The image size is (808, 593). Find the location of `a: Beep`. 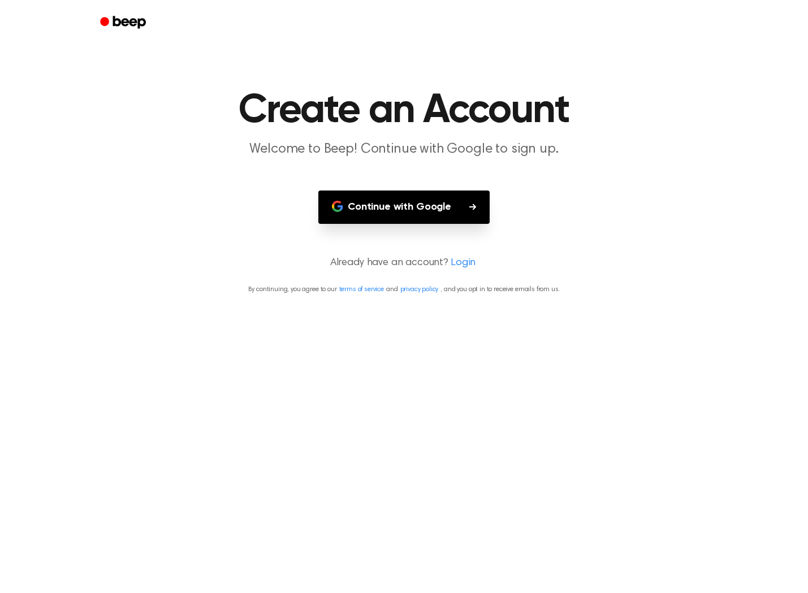

a: Beep is located at coordinates (124, 23).